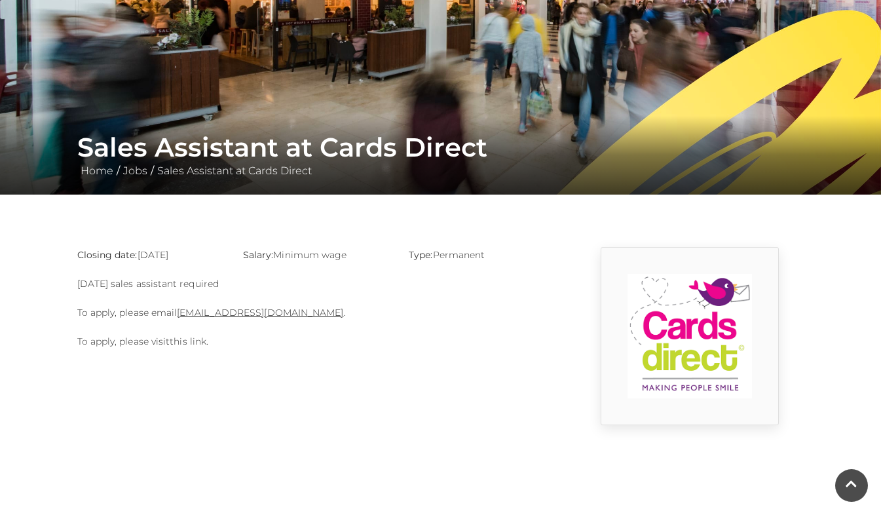 This screenshot has height=515, width=881. I want to click on img: 9_1554819914_l1cI.png, so click(690, 336).